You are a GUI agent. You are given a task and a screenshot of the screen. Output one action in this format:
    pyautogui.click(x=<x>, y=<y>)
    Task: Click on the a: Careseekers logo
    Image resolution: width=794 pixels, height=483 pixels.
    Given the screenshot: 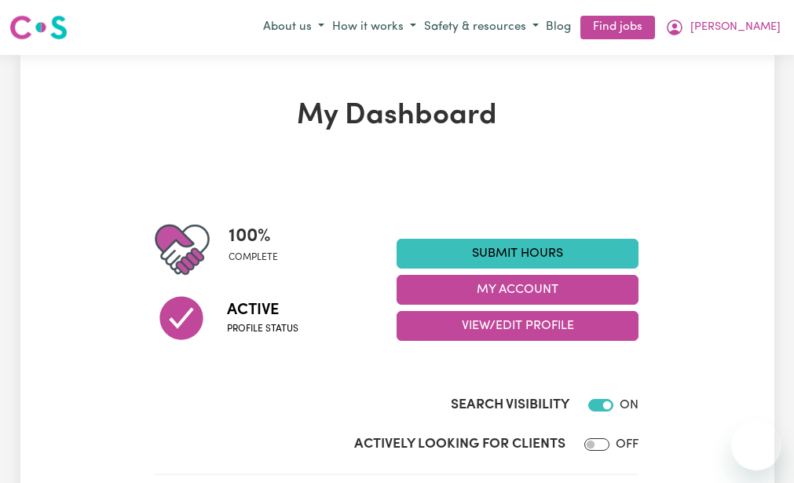 What is the action you would take?
    pyautogui.click(x=38, y=27)
    